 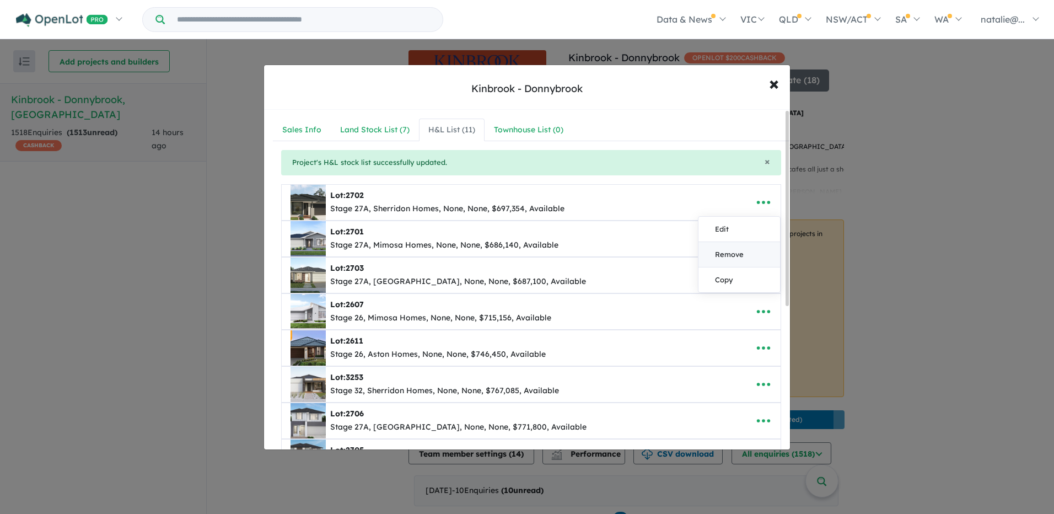 What do you see at coordinates (308, 384) in the screenshot?
I see `img: Kinbrook%20-%20Donnybrook%20-%20Lot%203253___1755145327.jpg` at bounding box center [308, 384].